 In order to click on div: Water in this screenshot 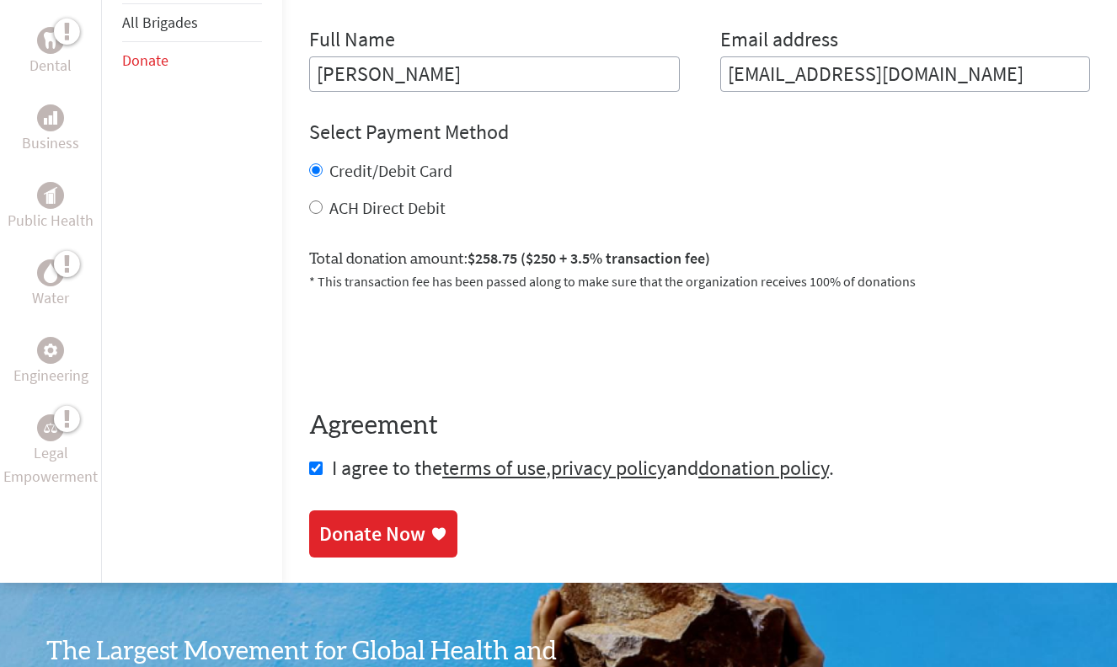, I will do `click(51, 273)`.